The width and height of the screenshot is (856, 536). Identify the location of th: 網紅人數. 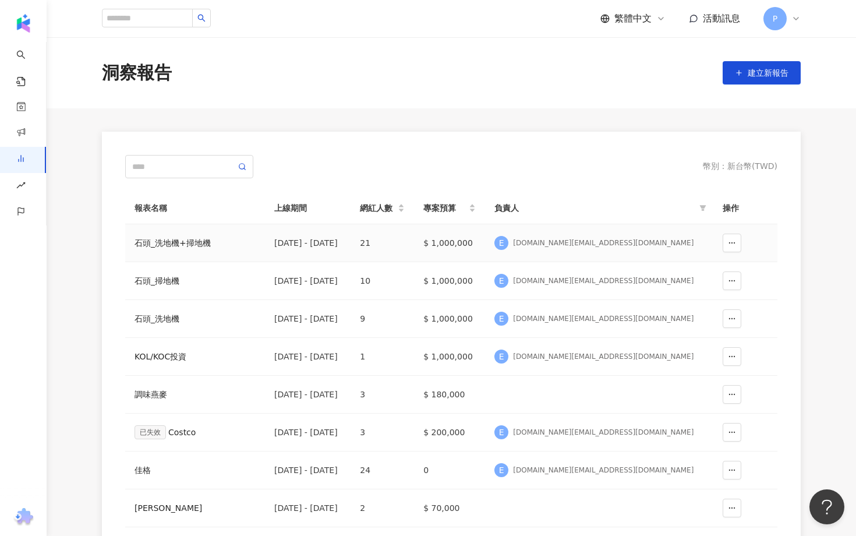
(382, 208).